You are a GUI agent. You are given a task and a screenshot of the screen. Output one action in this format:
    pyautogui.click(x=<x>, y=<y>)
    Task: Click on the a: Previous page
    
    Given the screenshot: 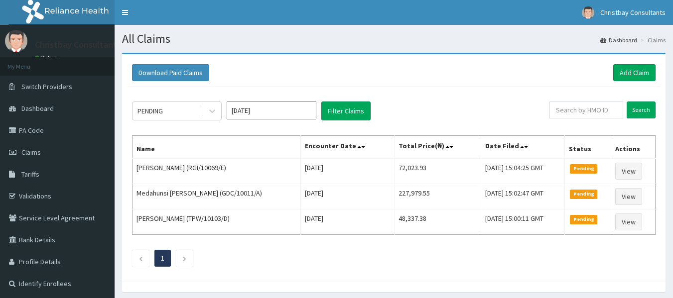 What is the action you would take?
    pyautogui.click(x=140, y=258)
    